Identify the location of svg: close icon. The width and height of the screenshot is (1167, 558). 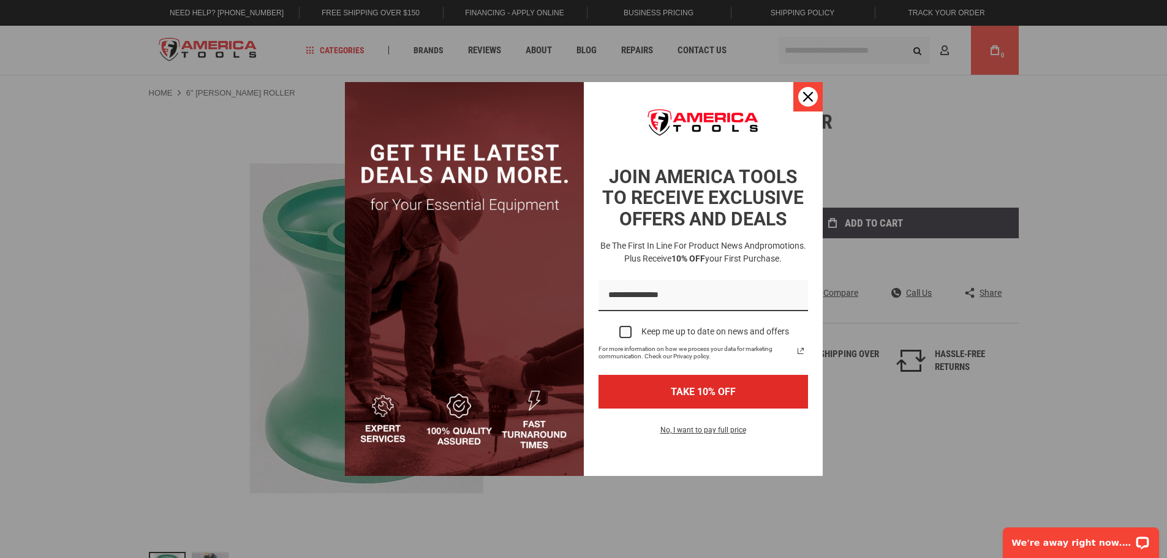
(808, 97).